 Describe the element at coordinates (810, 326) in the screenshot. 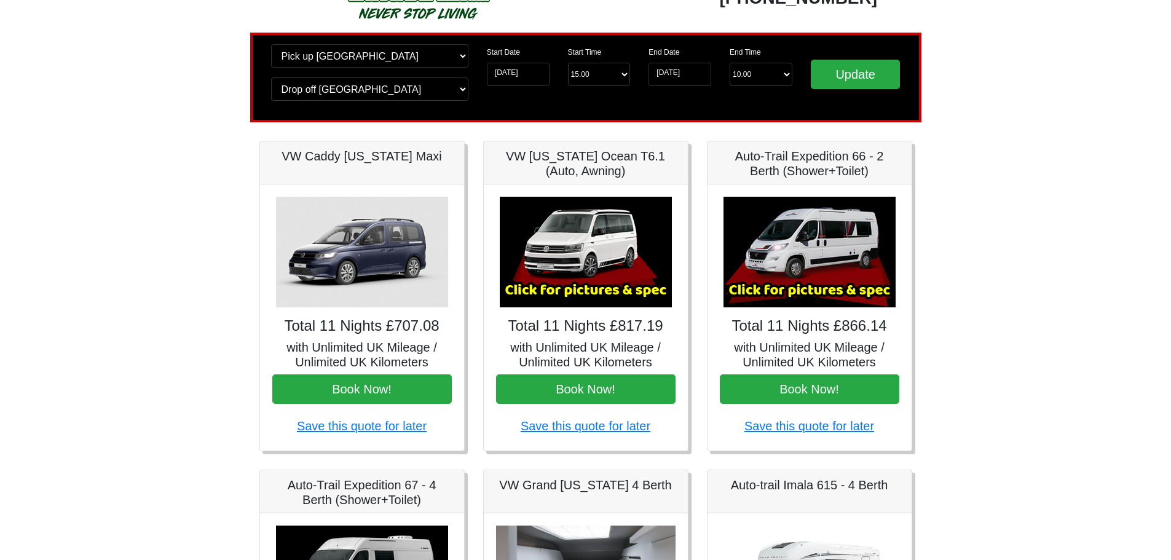

I see `h4: Total 11 Nights £866.14` at that location.